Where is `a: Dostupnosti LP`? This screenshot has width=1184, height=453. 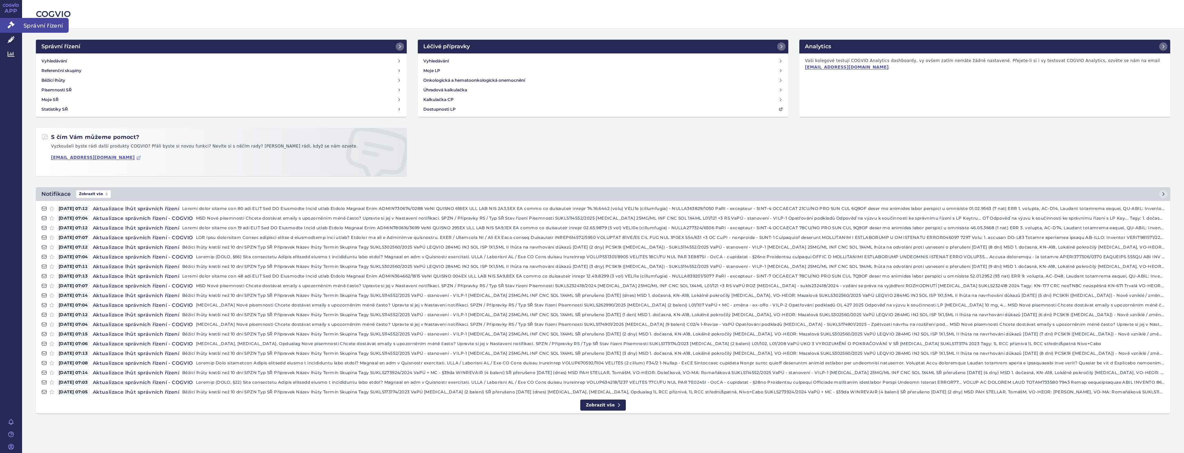
a: Dostupnosti LP is located at coordinates (603, 109).